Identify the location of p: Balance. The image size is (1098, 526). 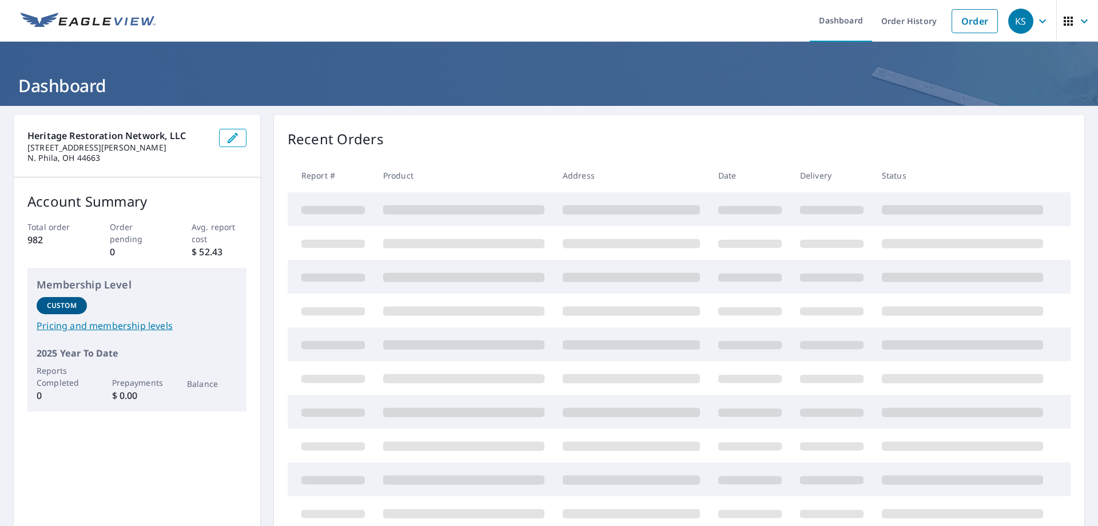
(212, 383).